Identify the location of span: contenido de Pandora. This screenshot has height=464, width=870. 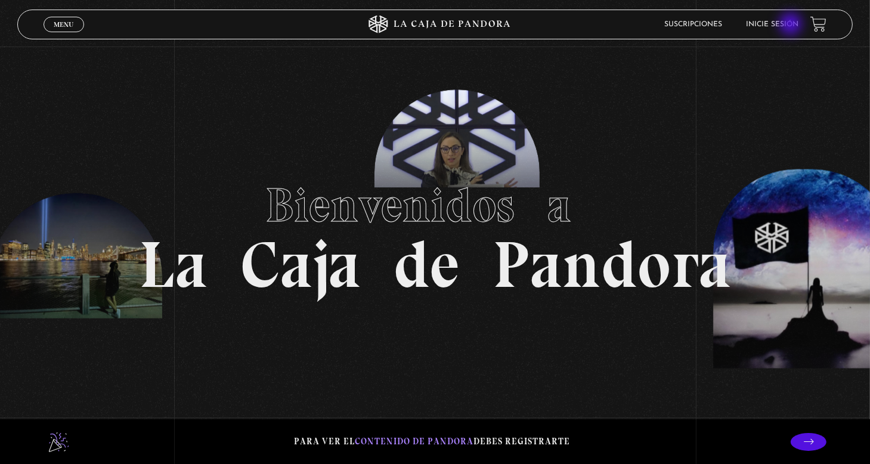
(414, 441).